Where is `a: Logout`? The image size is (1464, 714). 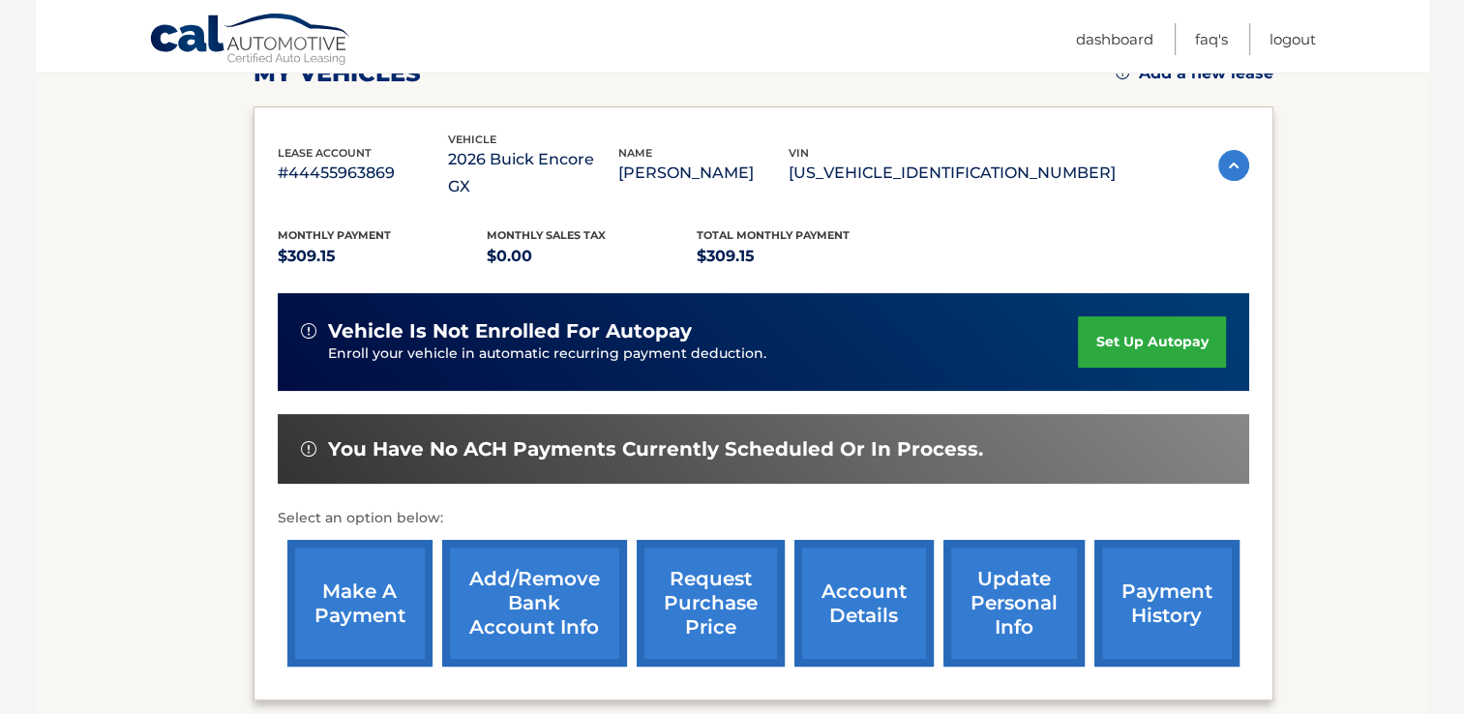 a: Logout is located at coordinates (1293, 39).